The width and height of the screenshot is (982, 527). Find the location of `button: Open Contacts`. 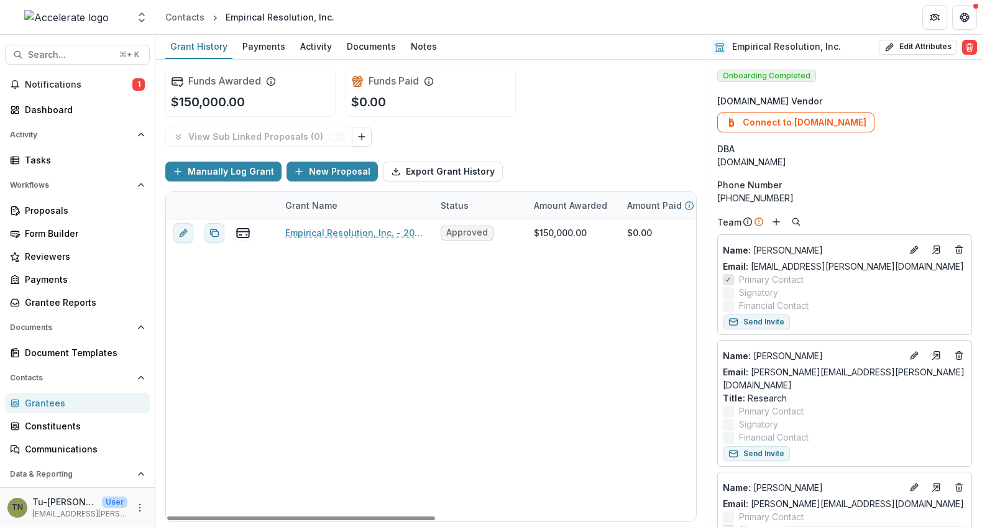

button: Open Contacts is located at coordinates (77, 378).